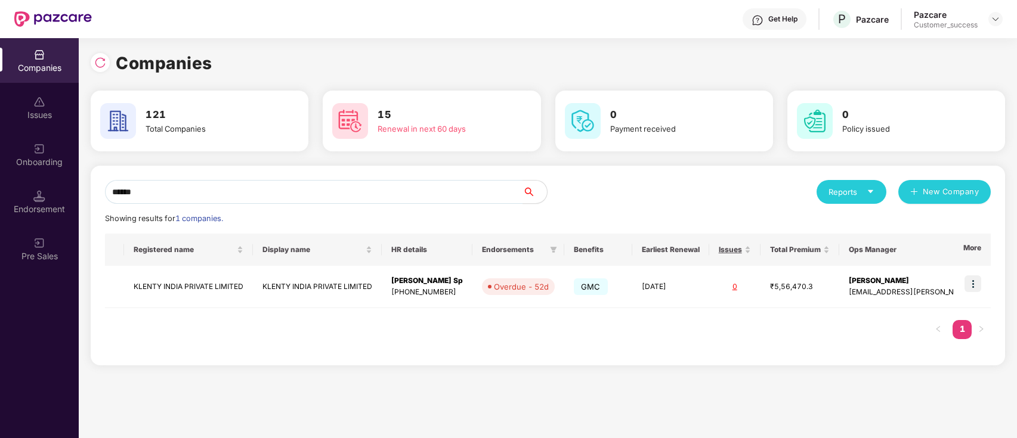 This screenshot has height=438, width=1017. I want to click on div: Renewal in next 60 days, so click(442, 129).